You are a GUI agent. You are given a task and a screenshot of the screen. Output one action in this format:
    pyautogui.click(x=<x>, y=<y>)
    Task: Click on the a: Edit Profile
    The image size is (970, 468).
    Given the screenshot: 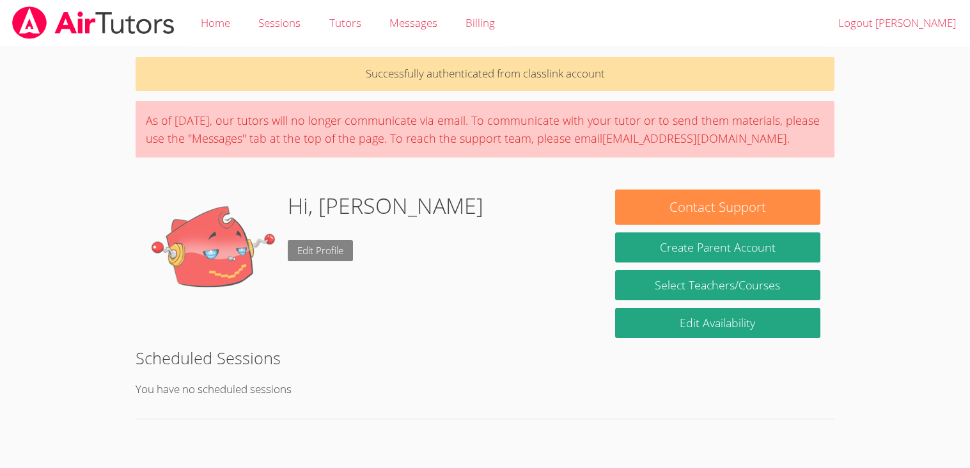 What is the action you would take?
    pyautogui.click(x=320, y=250)
    